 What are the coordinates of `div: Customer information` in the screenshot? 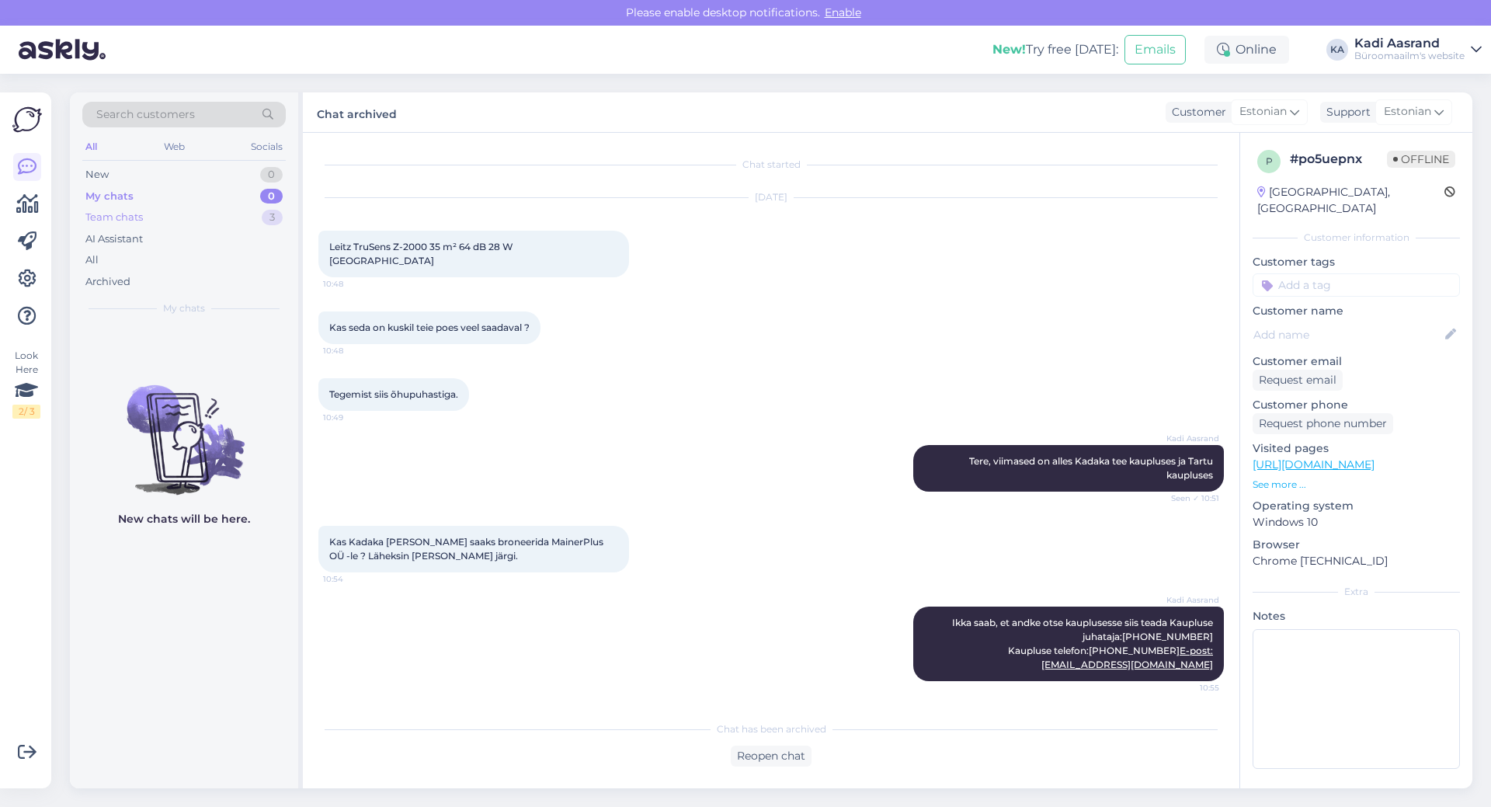 It's located at (1356, 238).